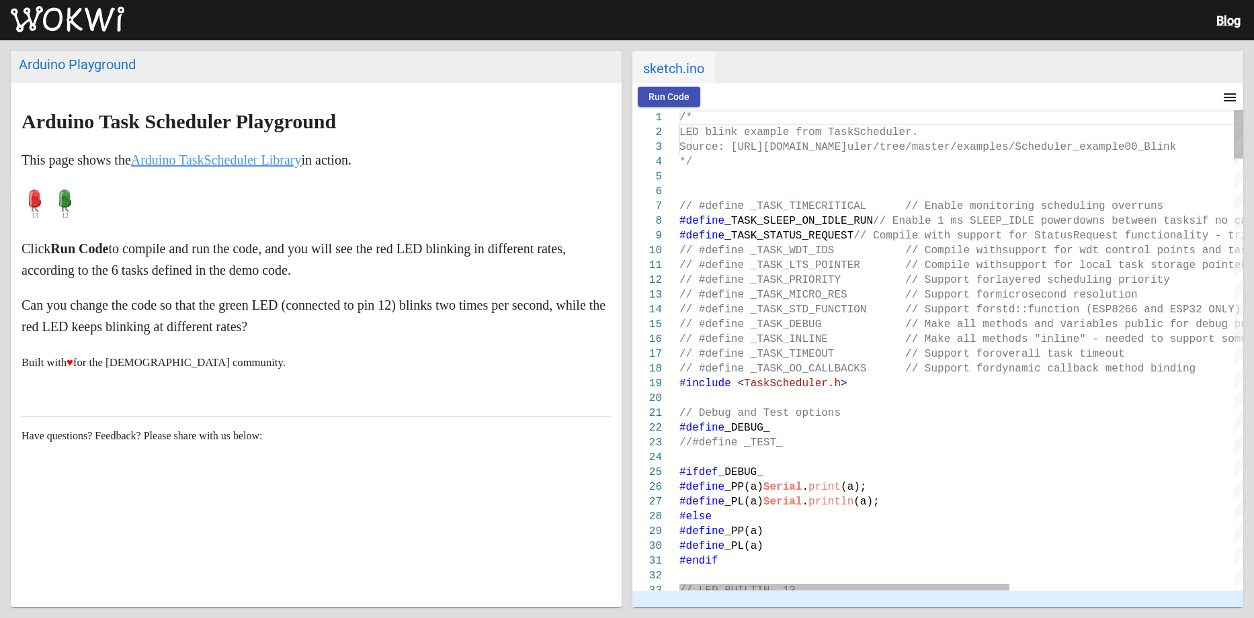  What do you see at coordinates (647, 546) in the screenshot?
I see `div: 30` at bounding box center [647, 546].